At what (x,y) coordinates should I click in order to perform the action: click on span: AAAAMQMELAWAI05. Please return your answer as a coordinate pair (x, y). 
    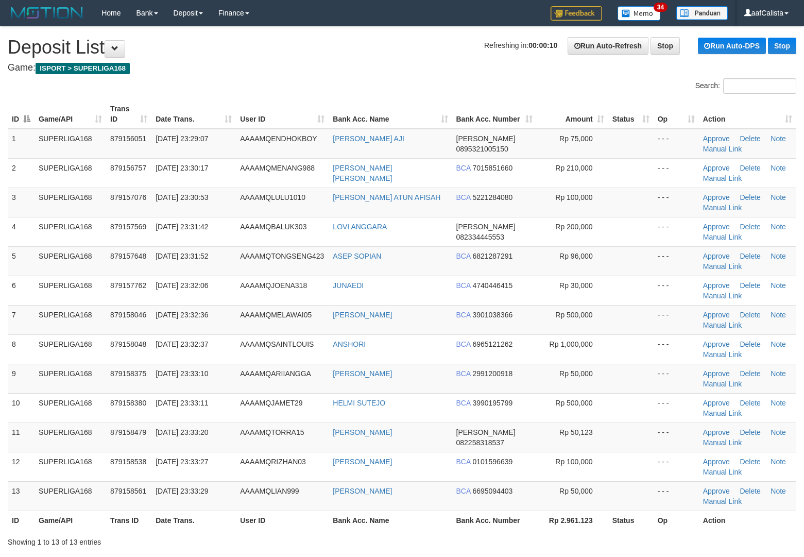
    Looking at the image, I should click on (276, 315).